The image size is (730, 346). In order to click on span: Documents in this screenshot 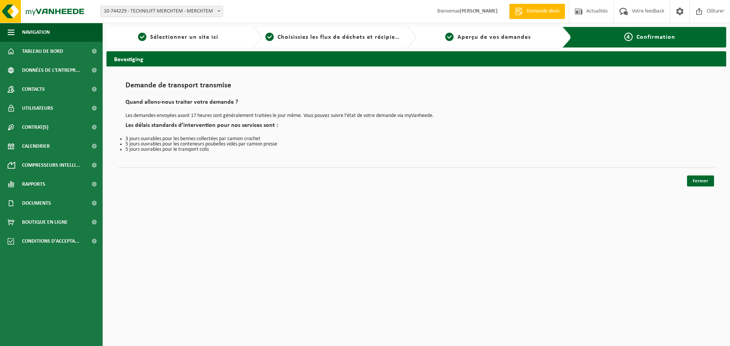, I will do `click(37, 203)`.